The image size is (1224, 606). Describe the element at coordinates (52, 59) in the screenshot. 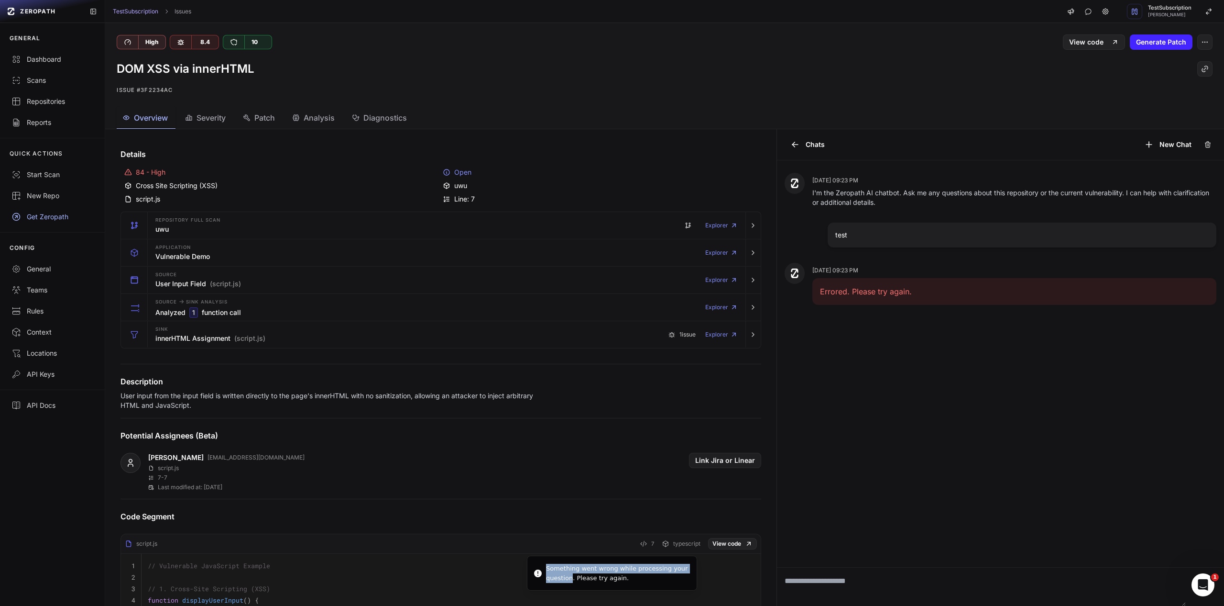

I see `div: Dashboard` at that location.